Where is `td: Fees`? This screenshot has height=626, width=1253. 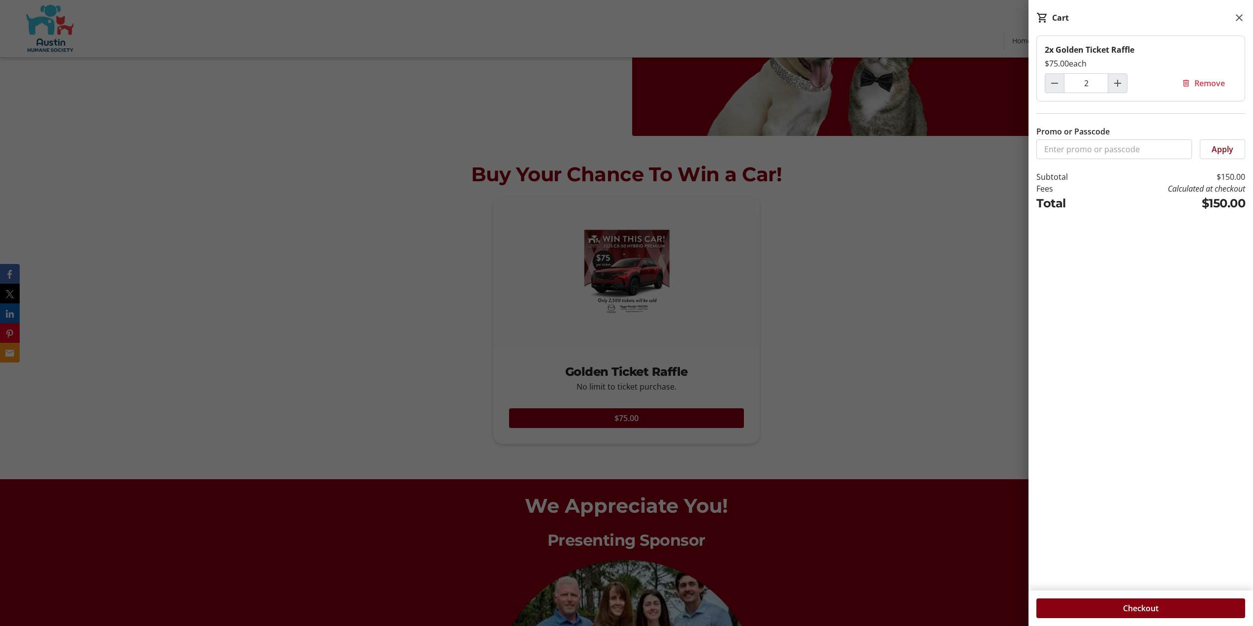 td: Fees is located at coordinates (1066, 189).